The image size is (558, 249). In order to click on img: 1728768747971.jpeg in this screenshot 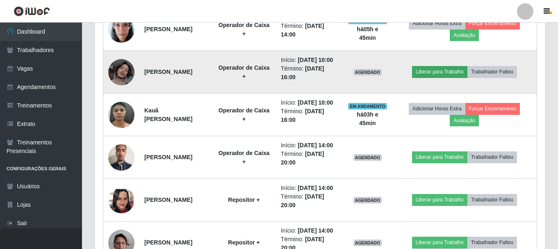, I will do `click(121, 157)`.